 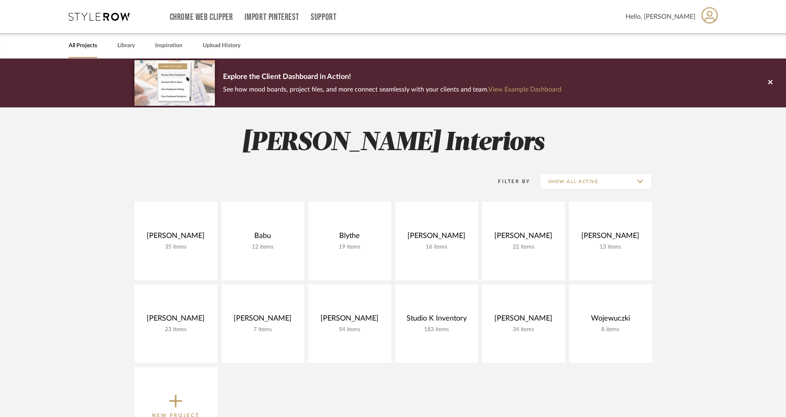 What do you see at coordinates (611, 329) in the screenshot?
I see `div: 8 items` at bounding box center [611, 329].